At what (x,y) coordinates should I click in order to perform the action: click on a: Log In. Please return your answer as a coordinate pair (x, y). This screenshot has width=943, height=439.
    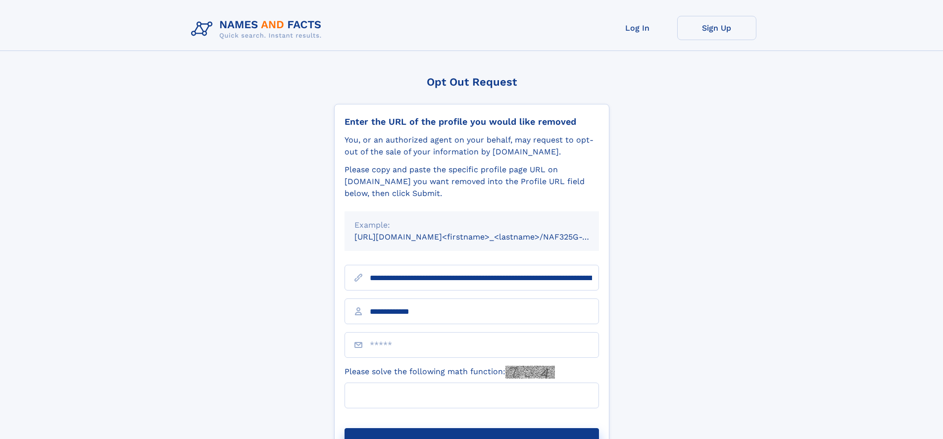
    Looking at the image, I should click on (638, 28).